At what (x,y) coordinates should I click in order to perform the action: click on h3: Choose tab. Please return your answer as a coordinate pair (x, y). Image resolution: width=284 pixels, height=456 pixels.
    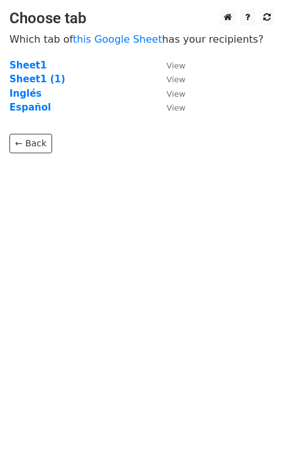
    Looking at the image, I should click on (142, 18).